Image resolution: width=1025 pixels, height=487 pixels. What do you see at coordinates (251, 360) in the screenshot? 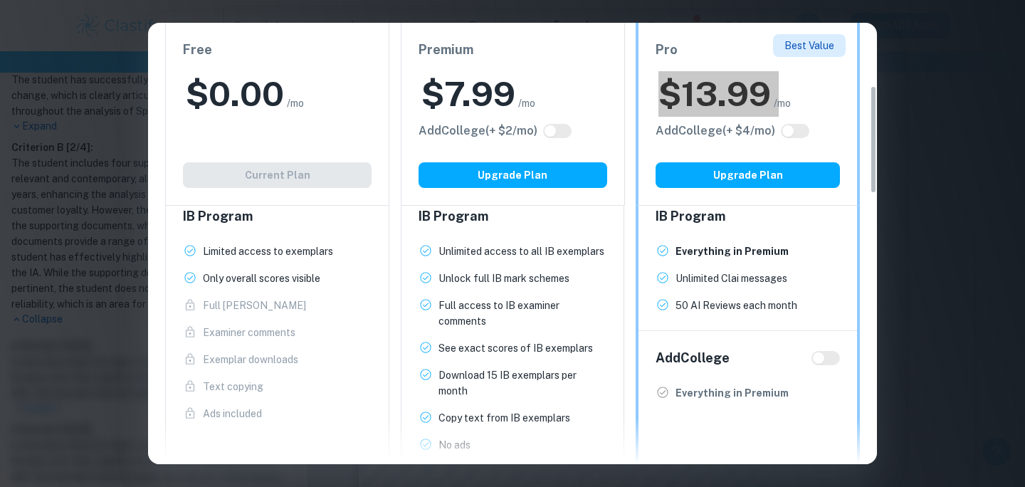
I see `p: Exemplar downloads` at bounding box center [251, 360].